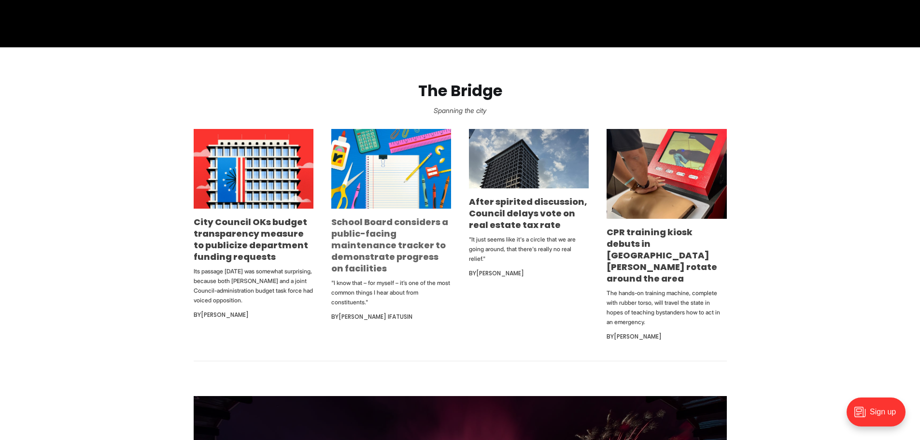 The width and height of the screenshot is (920, 440). I want to click on img: CPR training kiosk debuts in Church Hill, will rotate around the area, so click(667, 174).